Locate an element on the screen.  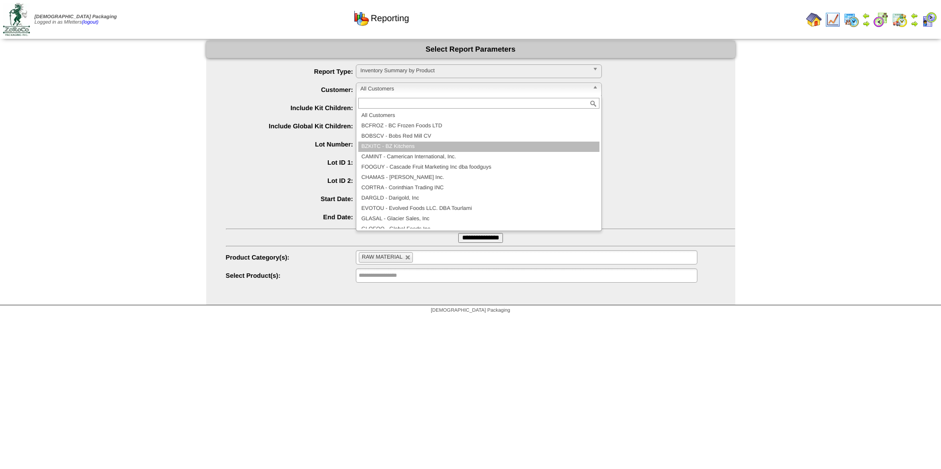
li: BOBSCV - Bobs Red Mill CV is located at coordinates (479, 136).